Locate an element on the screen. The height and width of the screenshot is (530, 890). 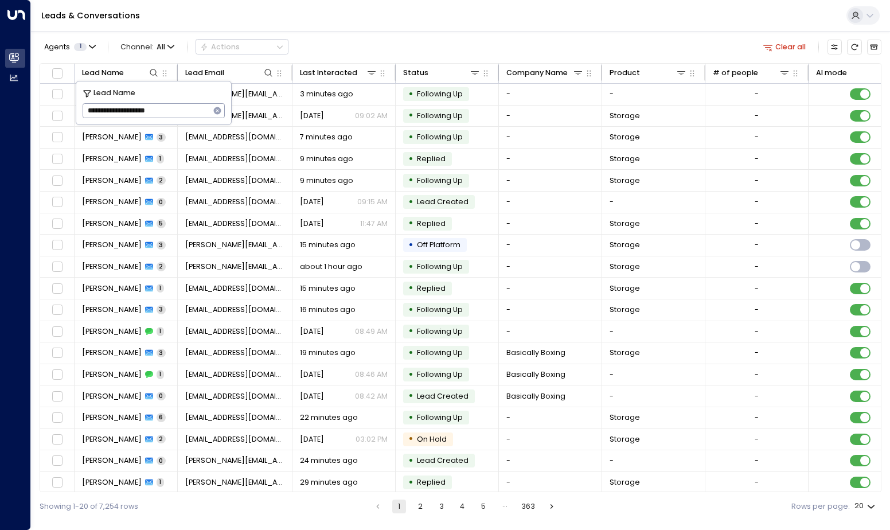
div: Actions is located at coordinates (220, 47).